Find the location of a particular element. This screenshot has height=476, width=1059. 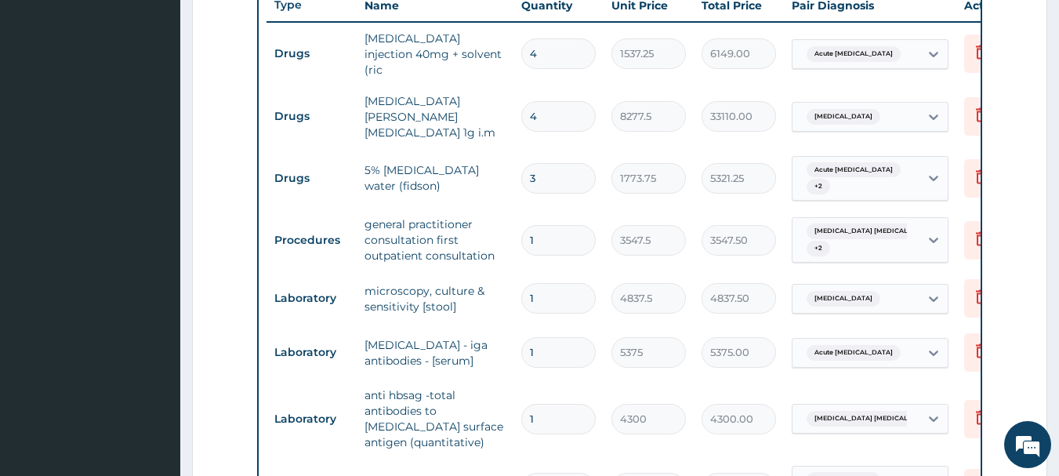

div: Chat with us now is located at coordinates (173, 98).